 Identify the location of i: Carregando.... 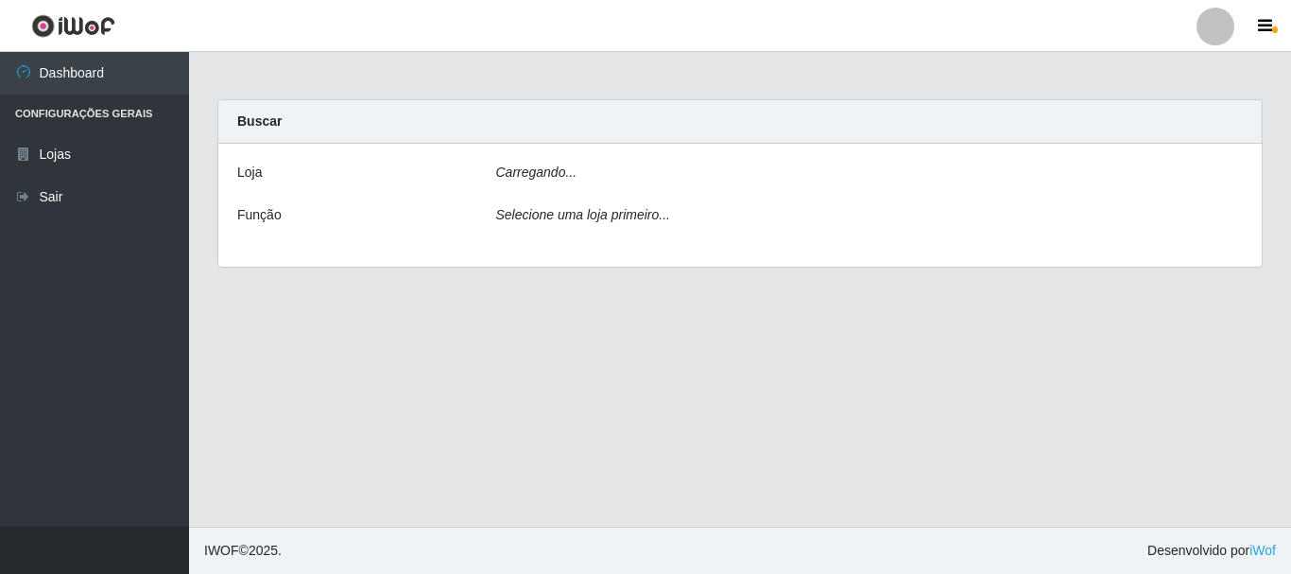
(537, 172).